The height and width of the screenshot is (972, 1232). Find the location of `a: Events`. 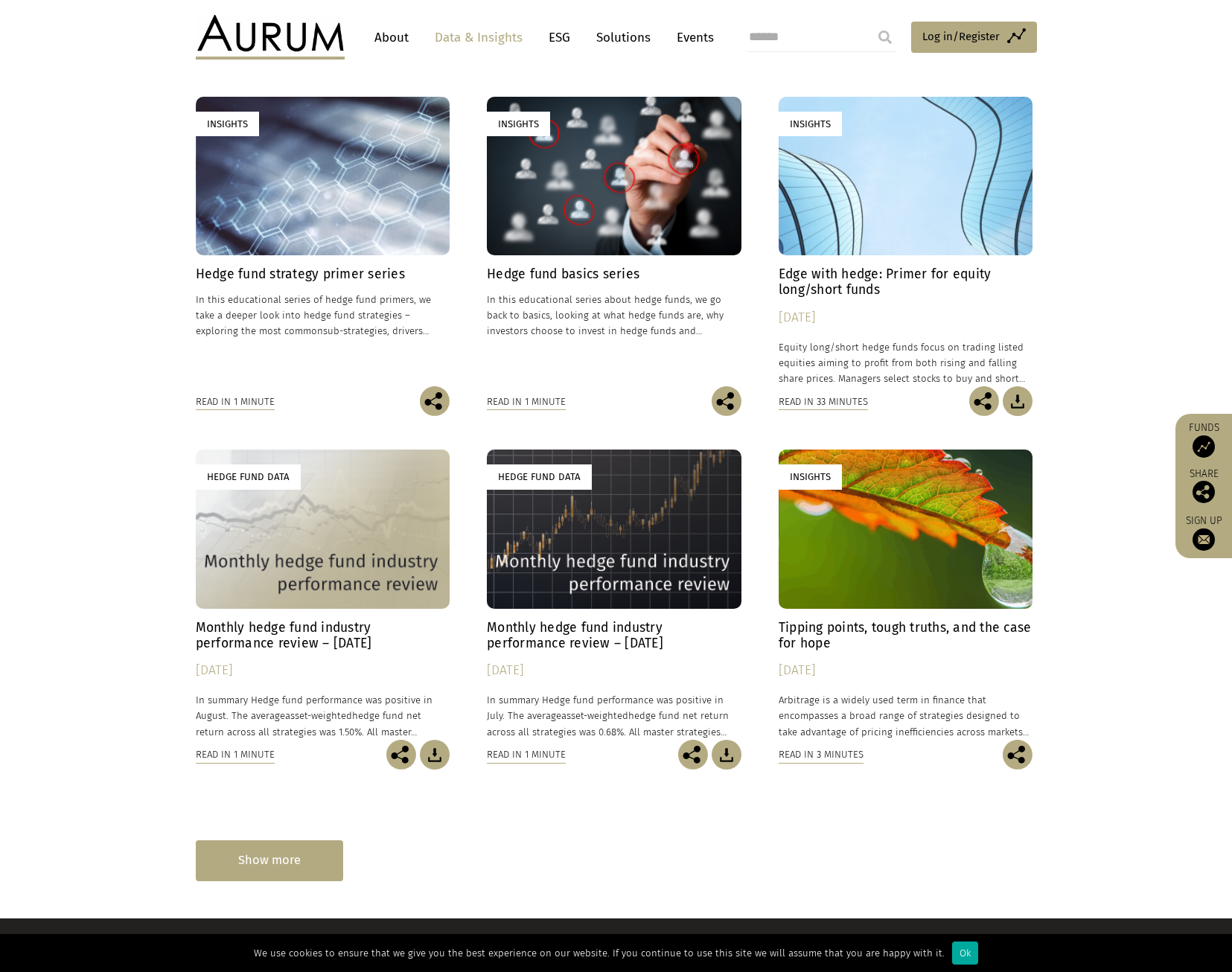

a: Events is located at coordinates (692, 38).